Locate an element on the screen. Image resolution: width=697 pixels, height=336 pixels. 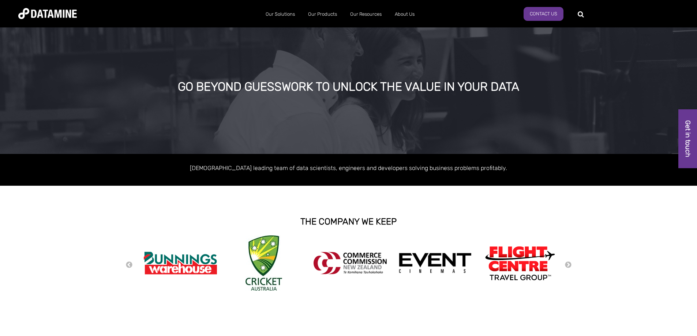
img: Datamine is located at coordinates (48, 14).